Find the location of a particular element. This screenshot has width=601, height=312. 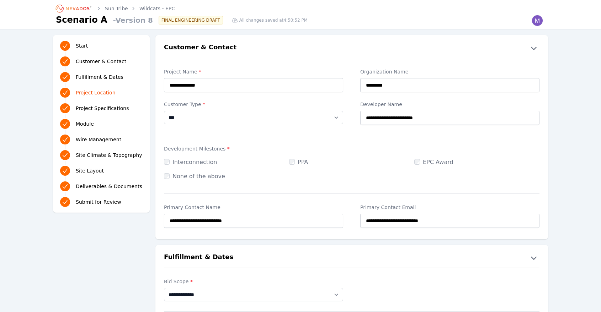

button: Fulfillment & Dates is located at coordinates (351, 258).